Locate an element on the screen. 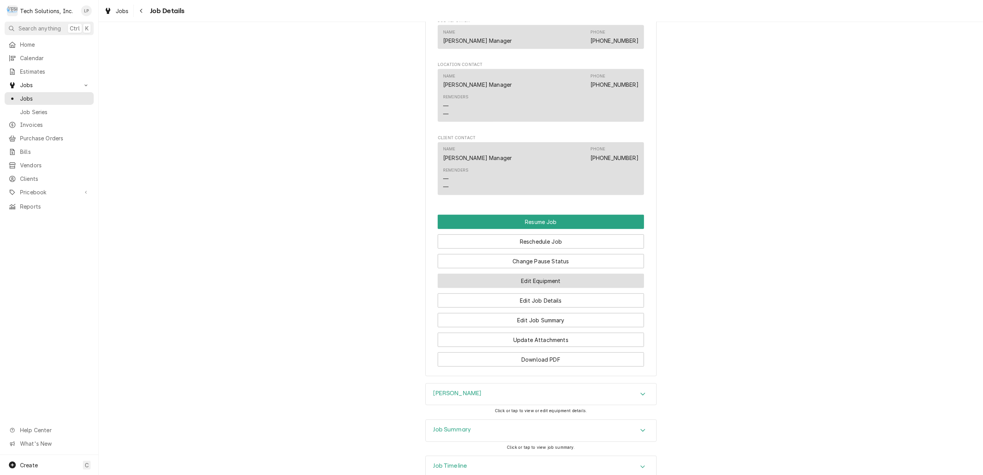 The height and width of the screenshot is (475, 983). button: Update Attachments is located at coordinates (540, 340).